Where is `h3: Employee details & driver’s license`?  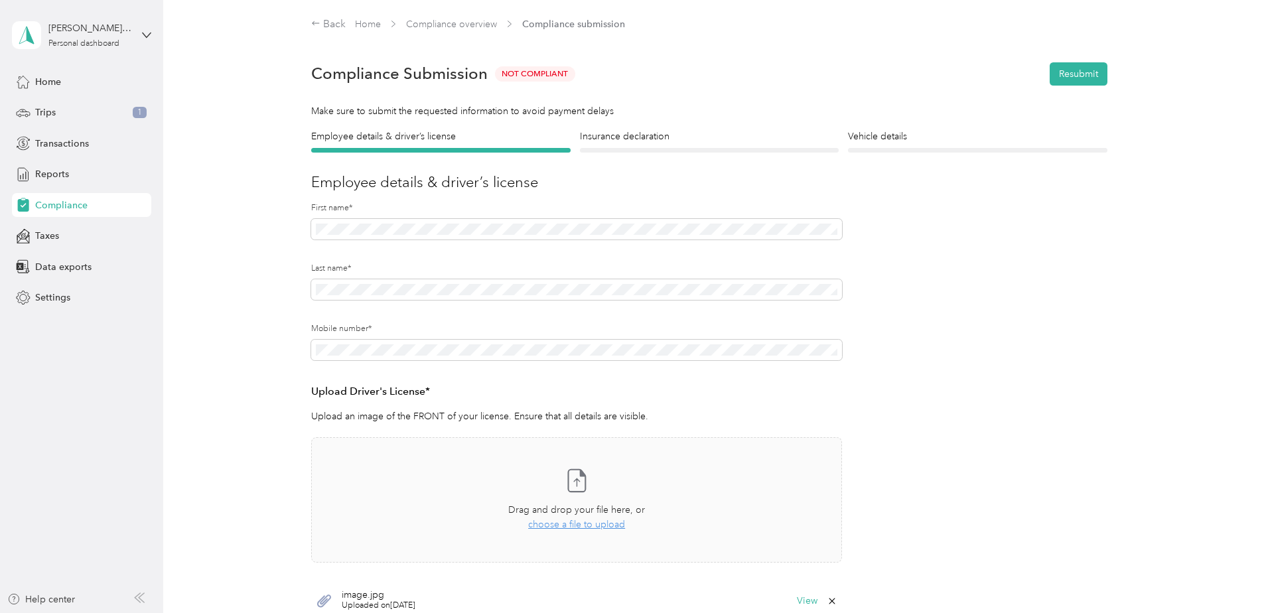
h3: Employee details & driver’s license is located at coordinates (709, 182).